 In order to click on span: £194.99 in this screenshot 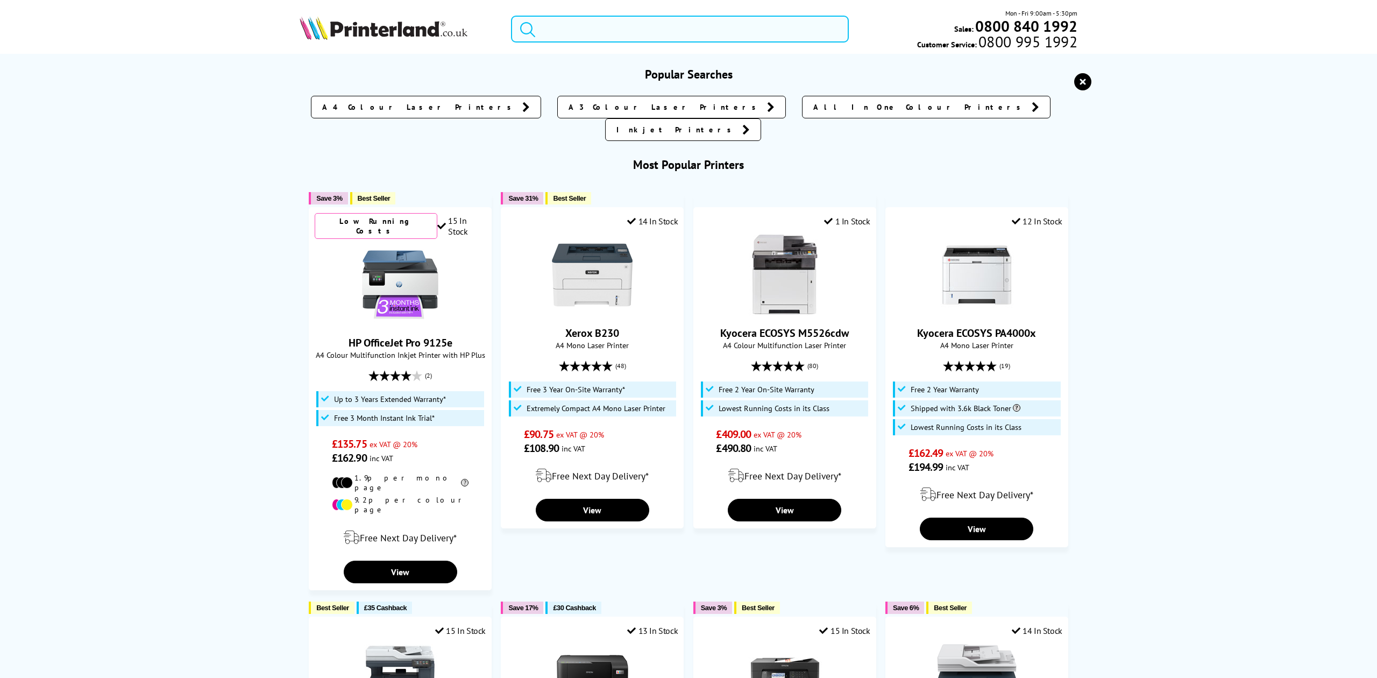, I will do `click(926, 467)`.